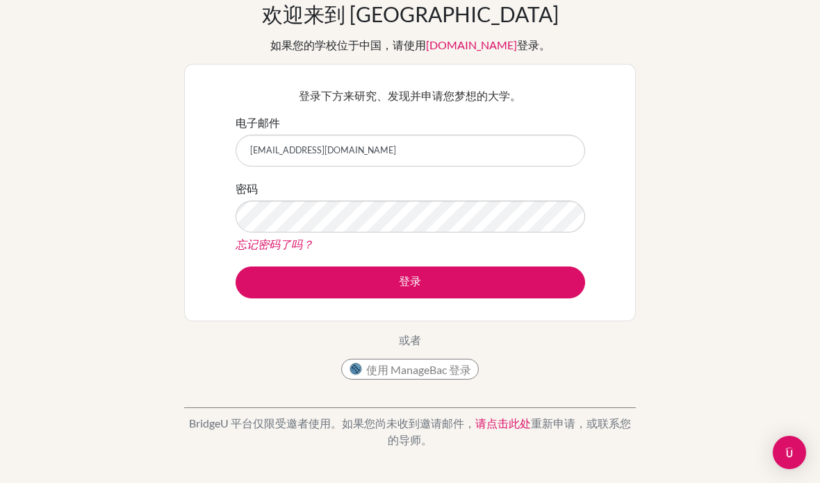  What do you see at coordinates (503, 423) in the screenshot?
I see `a: 请点击此处` at bounding box center [503, 423].